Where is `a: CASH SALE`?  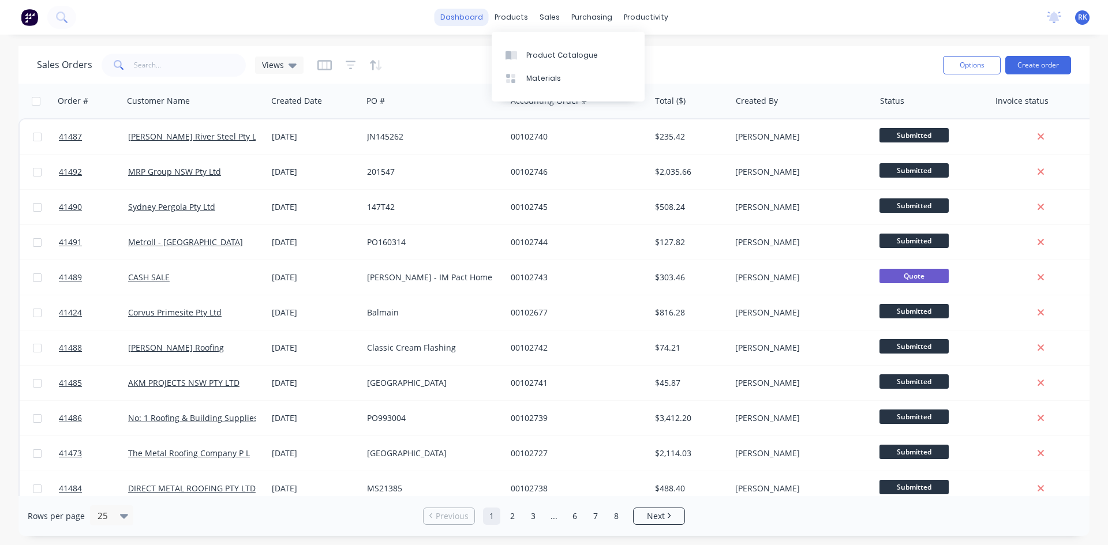
a: CASH SALE is located at coordinates (149, 277).